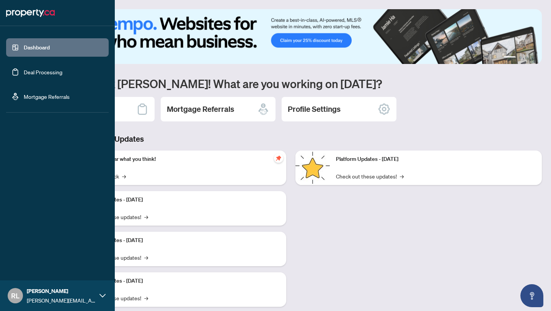  I want to click on a: Dashboard, so click(37, 47).